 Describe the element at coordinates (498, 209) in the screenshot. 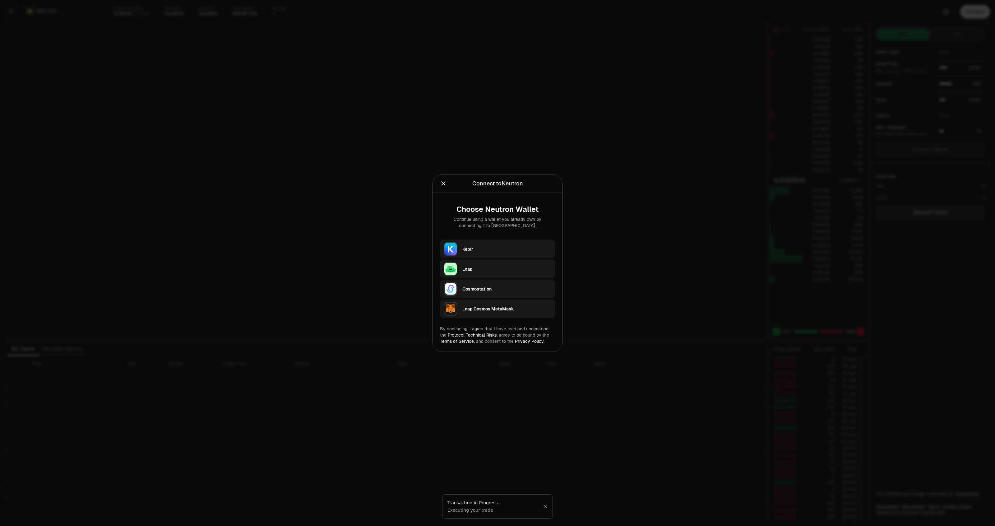

I see `div: Choose Neutron Wallet` at that location.